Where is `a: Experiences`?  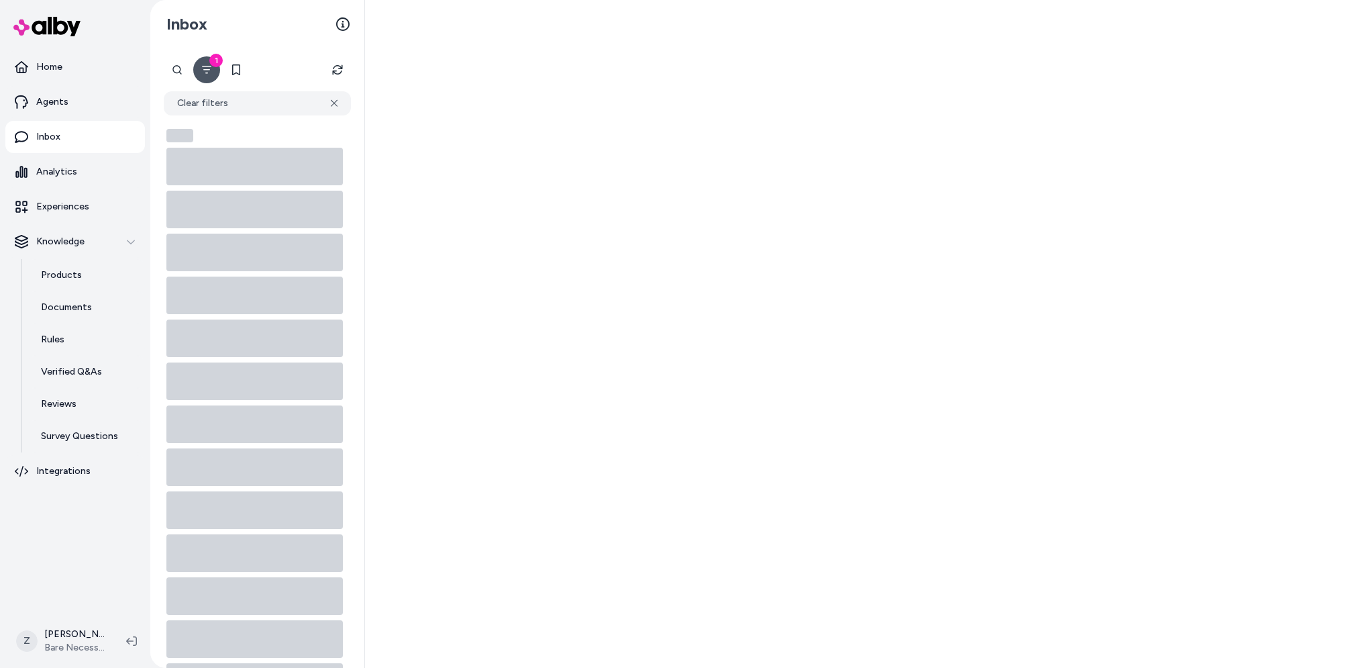
a: Experiences is located at coordinates (75, 207).